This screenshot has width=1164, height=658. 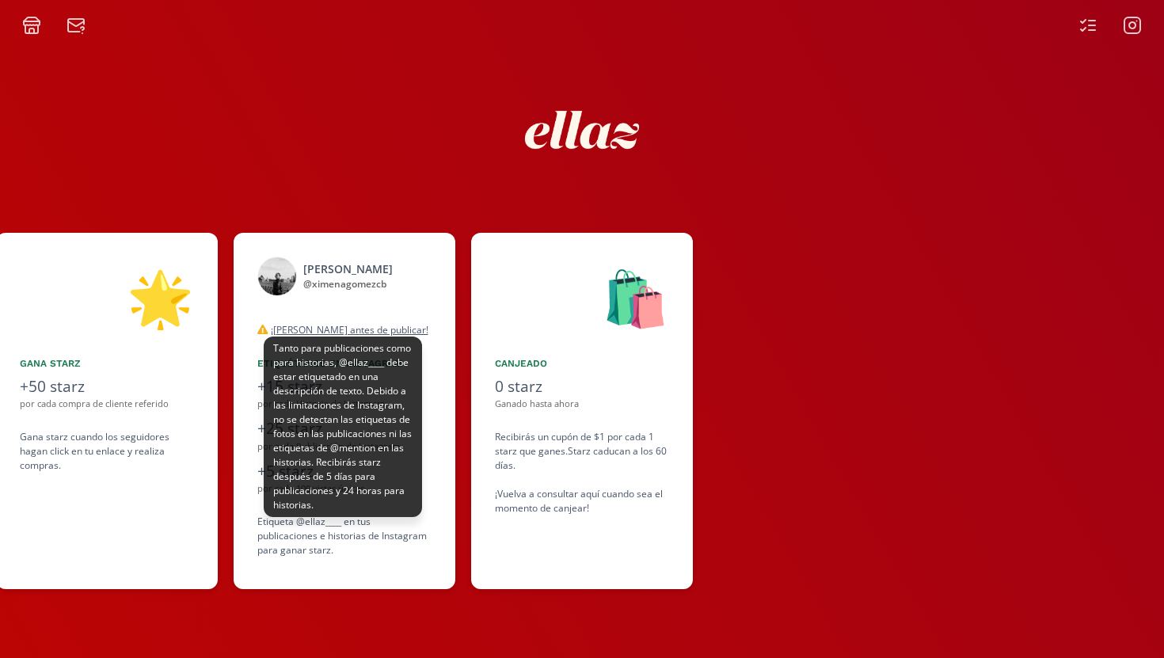 What do you see at coordinates (277, 276) in the screenshot?
I see `img: 532280438_18522399742035029_5146145043422933401_n.jpg` at bounding box center [277, 276].